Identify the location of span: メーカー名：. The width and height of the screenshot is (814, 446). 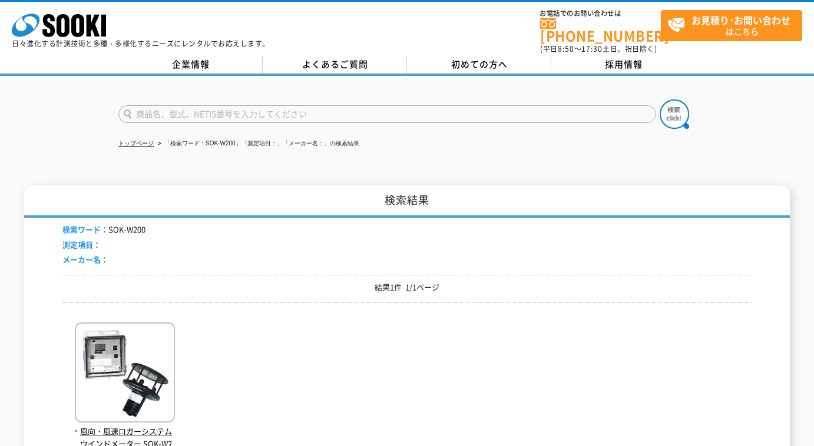
(85, 259).